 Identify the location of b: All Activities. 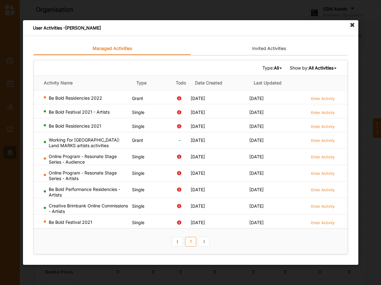
(321, 68).